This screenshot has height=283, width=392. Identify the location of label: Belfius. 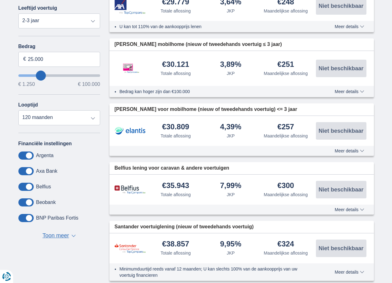
(44, 187).